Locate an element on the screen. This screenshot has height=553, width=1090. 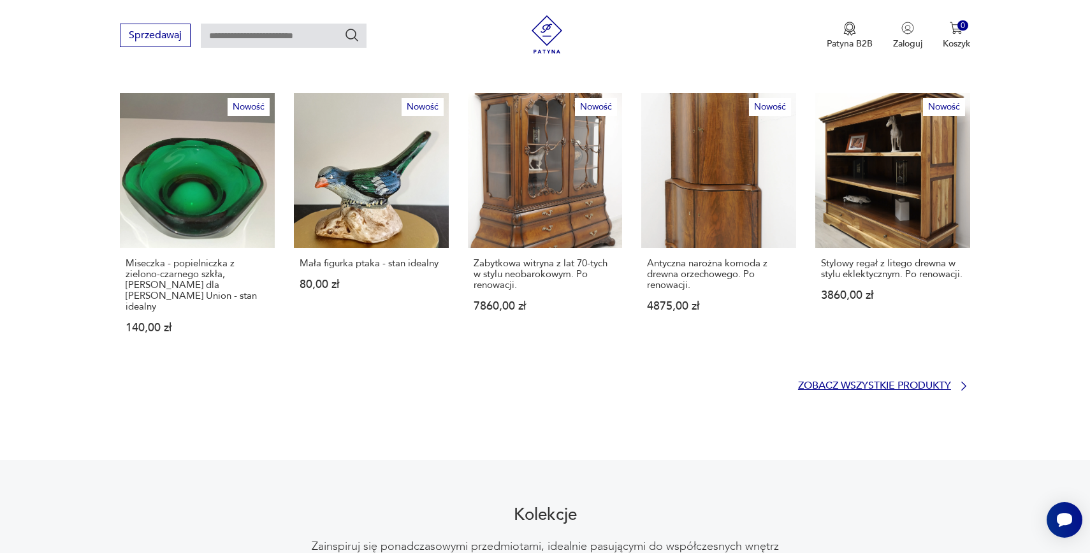
button: Szukaj is located at coordinates (352, 35).